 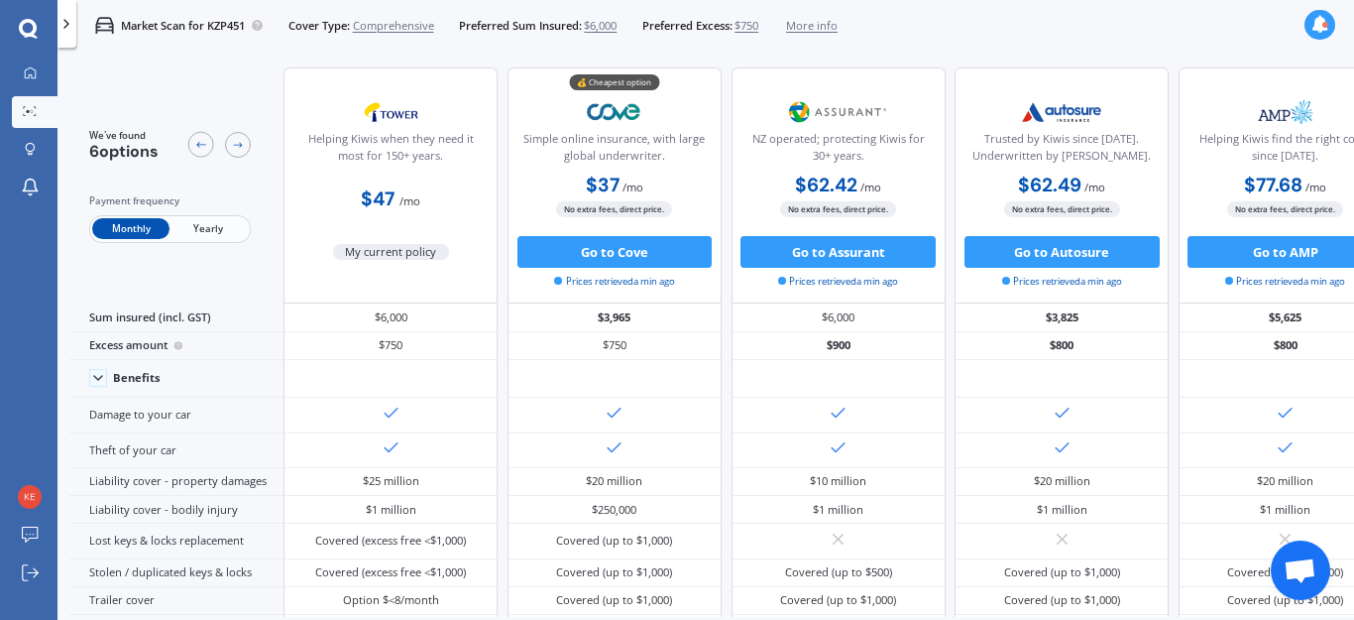 What do you see at coordinates (392, 252) in the screenshot?
I see `span: My current policy` at bounding box center [392, 252].